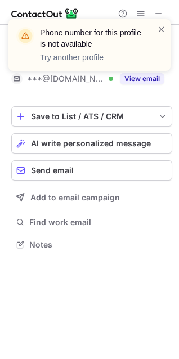  I want to click on img: ContactOut v5.3.10, so click(45, 13).